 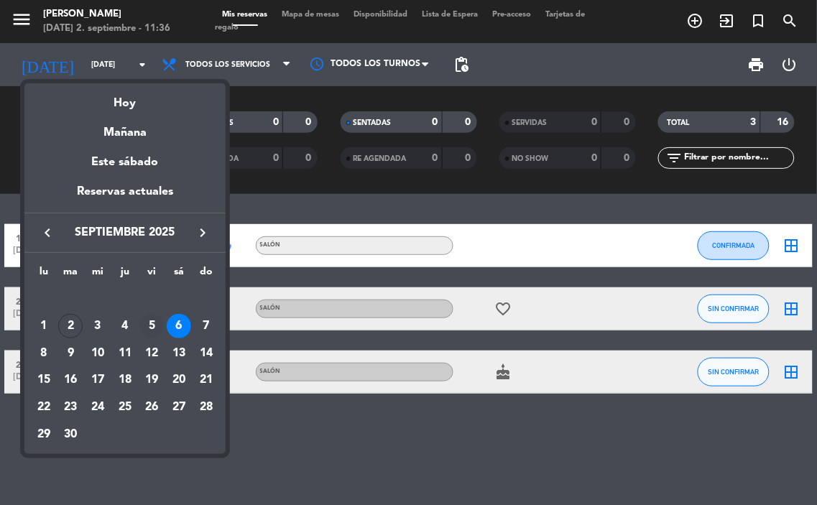 What do you see at coordinates (125, 300) in the screenshot?
I see `td: SEP.` at bounding box center [125, 300].